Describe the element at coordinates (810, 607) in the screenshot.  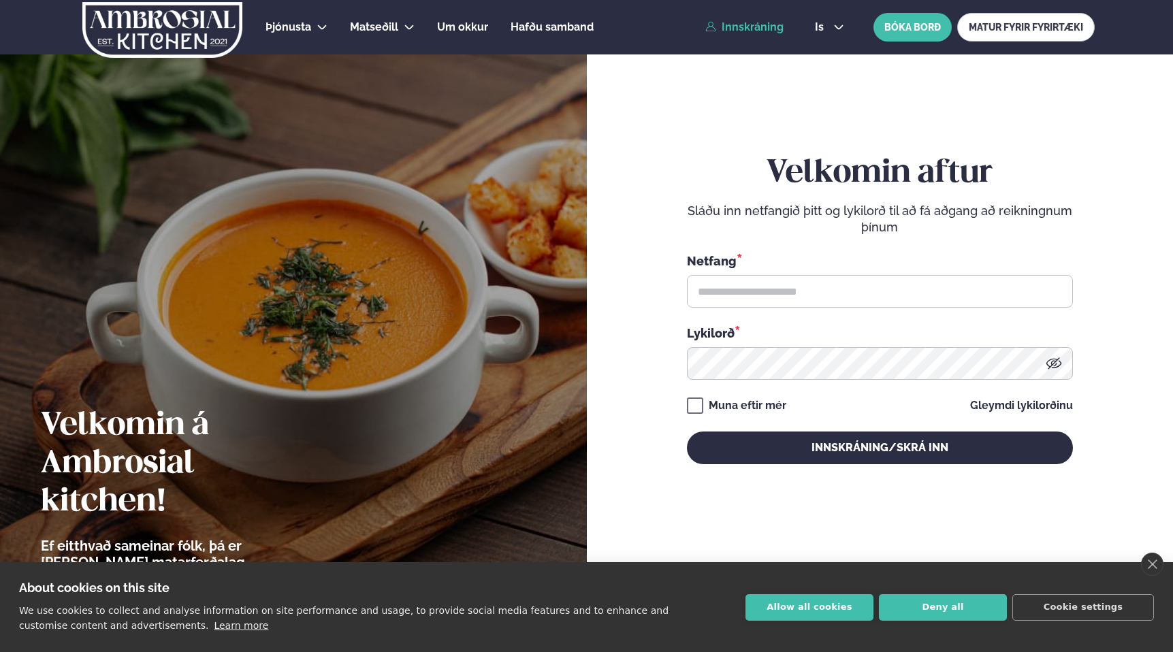
I see `button: Allow all cookies` at that location.